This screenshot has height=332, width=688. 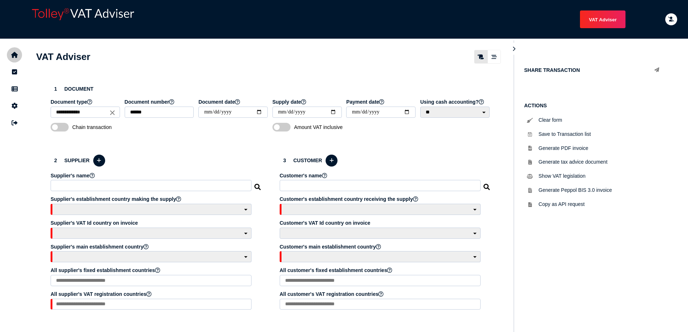 What do you see at coordinates (285, 160) in the screenshot?
I see `div: 3` at bounding box center [285, 160].